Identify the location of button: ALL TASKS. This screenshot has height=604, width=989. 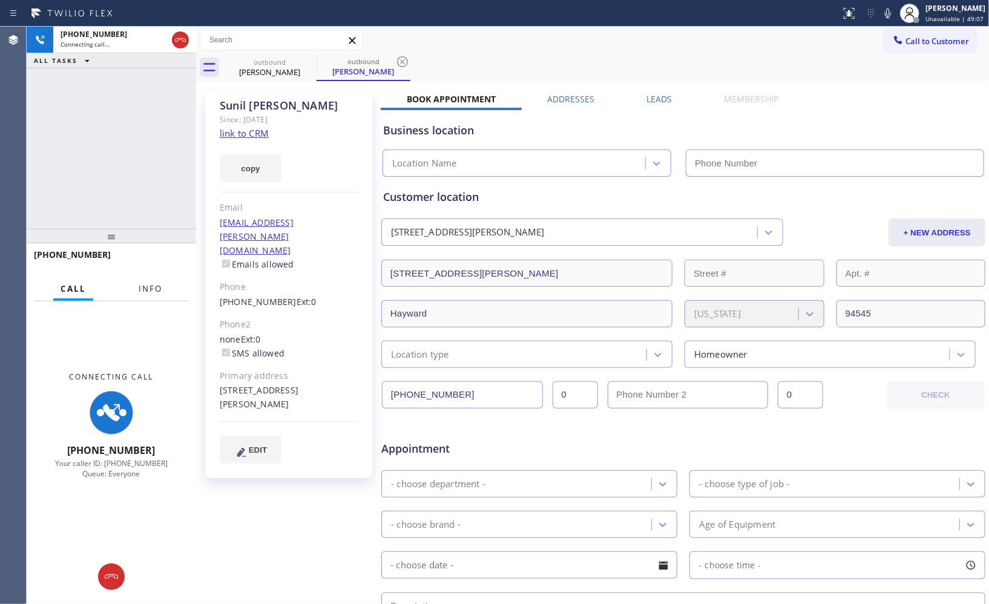
(64, 61).